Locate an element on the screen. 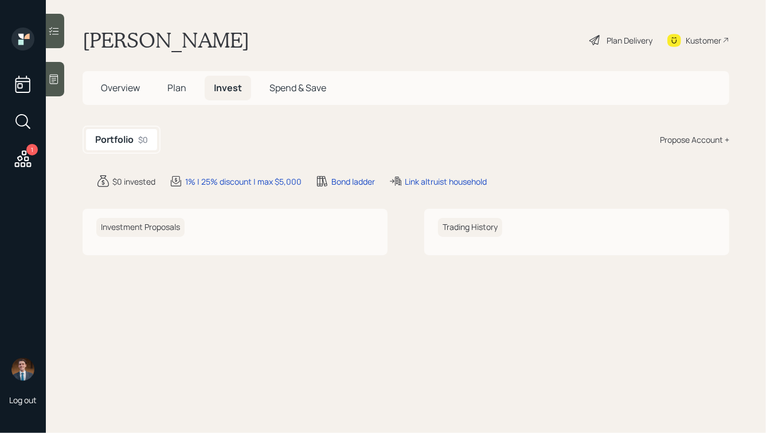  h6: Investment Proposals is located at coordinates (140, 227).